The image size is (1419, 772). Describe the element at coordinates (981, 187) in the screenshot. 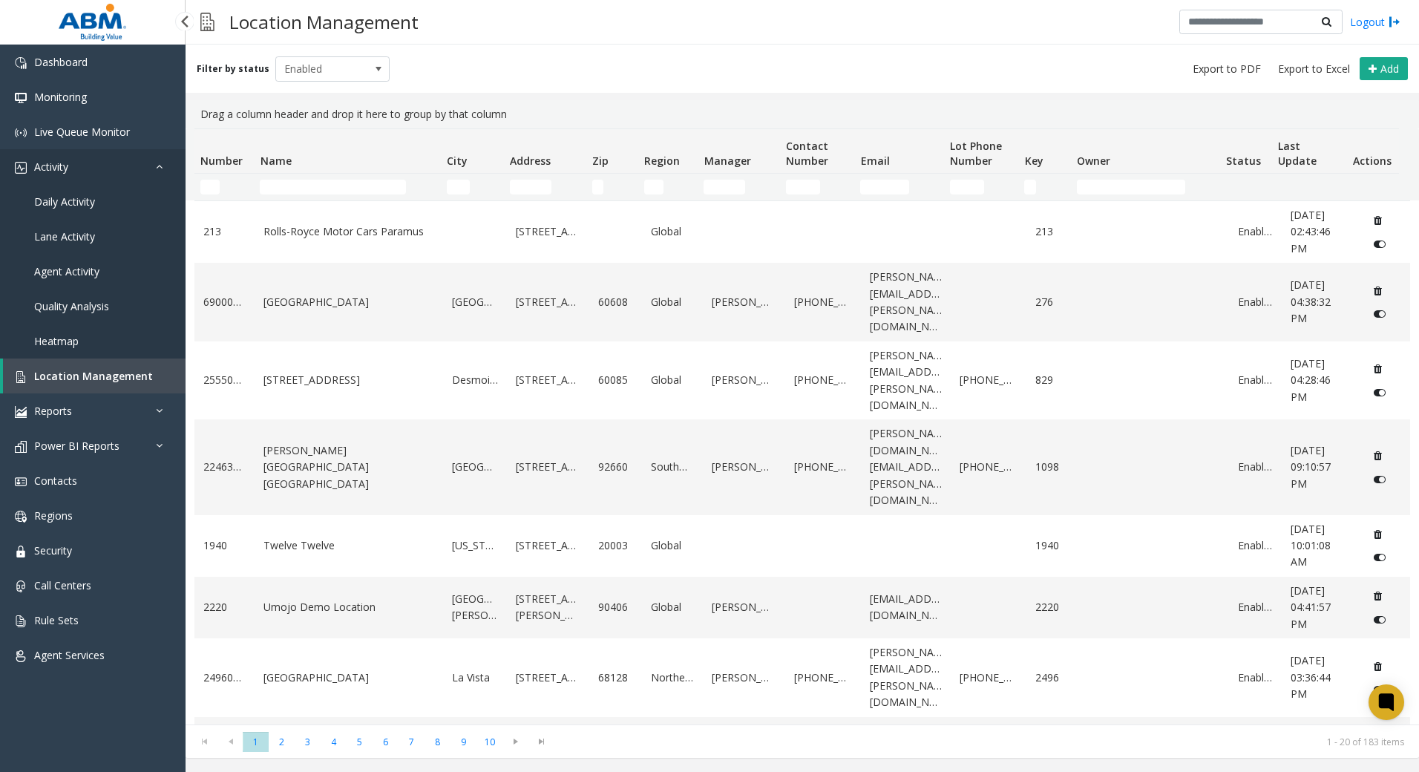

I see `td: Lot Phone Number Filter` at that location.